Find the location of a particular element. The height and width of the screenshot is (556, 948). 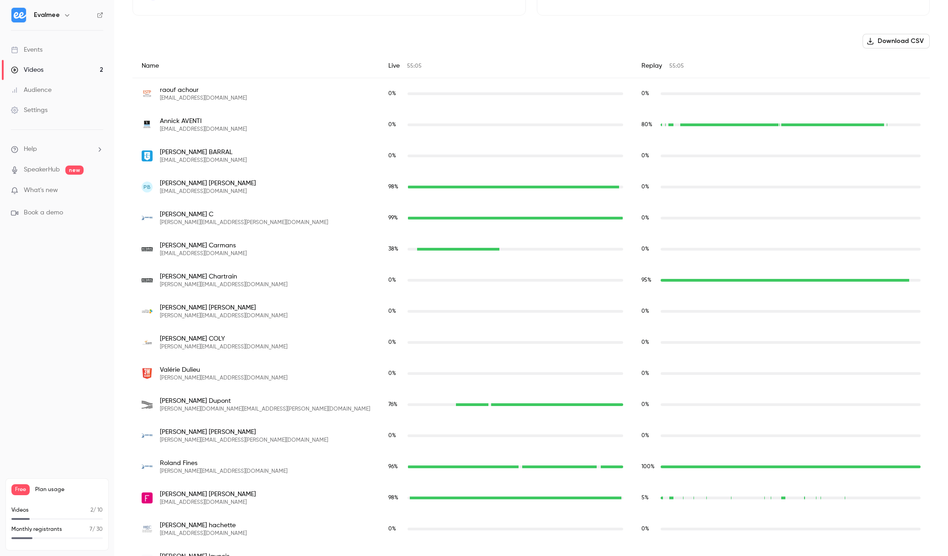

div: b00735863@essec.edu is located at coordinates (531, 156).